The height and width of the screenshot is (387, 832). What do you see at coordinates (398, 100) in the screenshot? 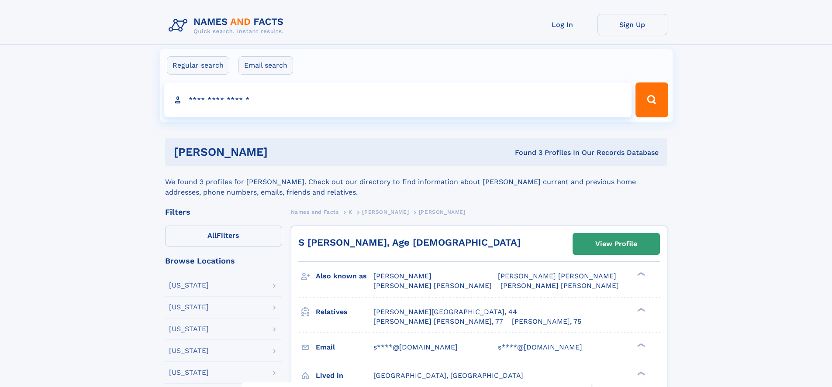
I see `input: search input` at bounding box center [398, 100].